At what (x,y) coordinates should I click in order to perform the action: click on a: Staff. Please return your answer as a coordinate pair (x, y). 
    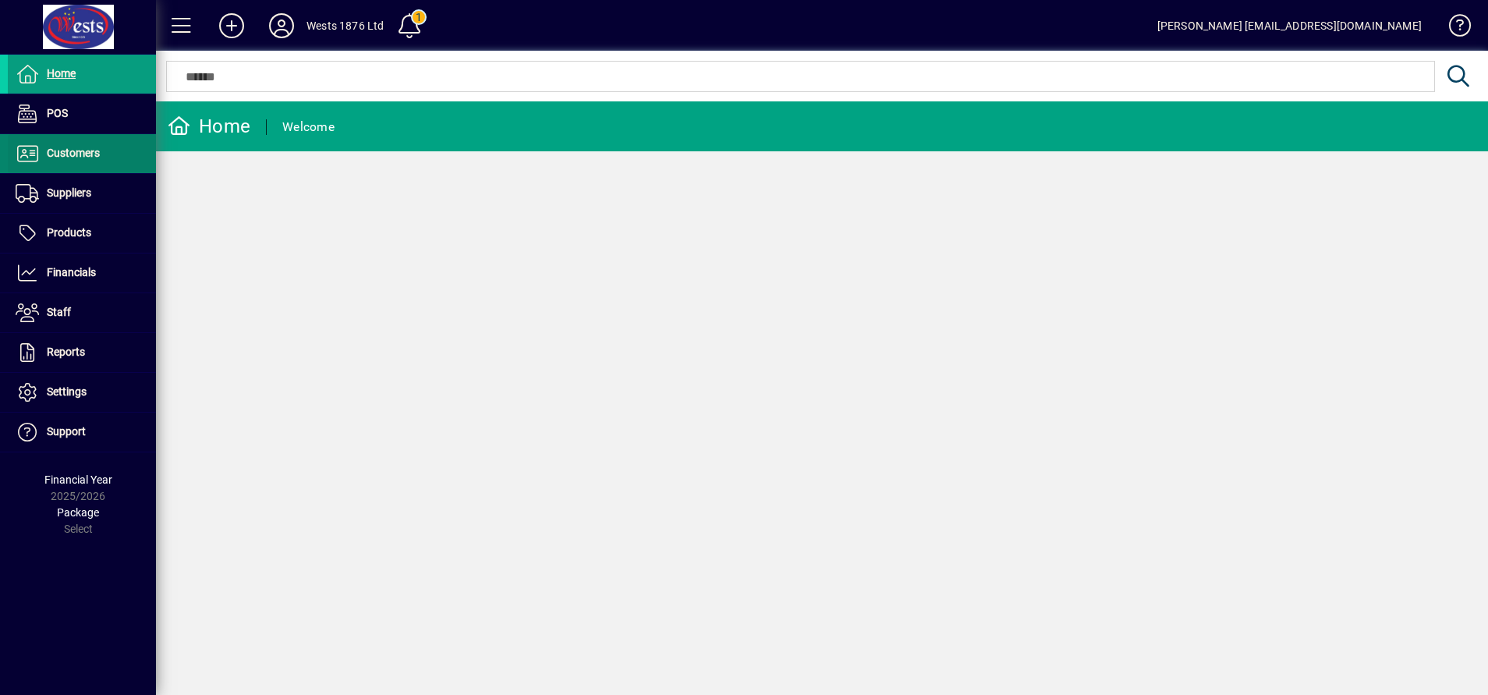
    Looking at the image, I should click on (82, 313).